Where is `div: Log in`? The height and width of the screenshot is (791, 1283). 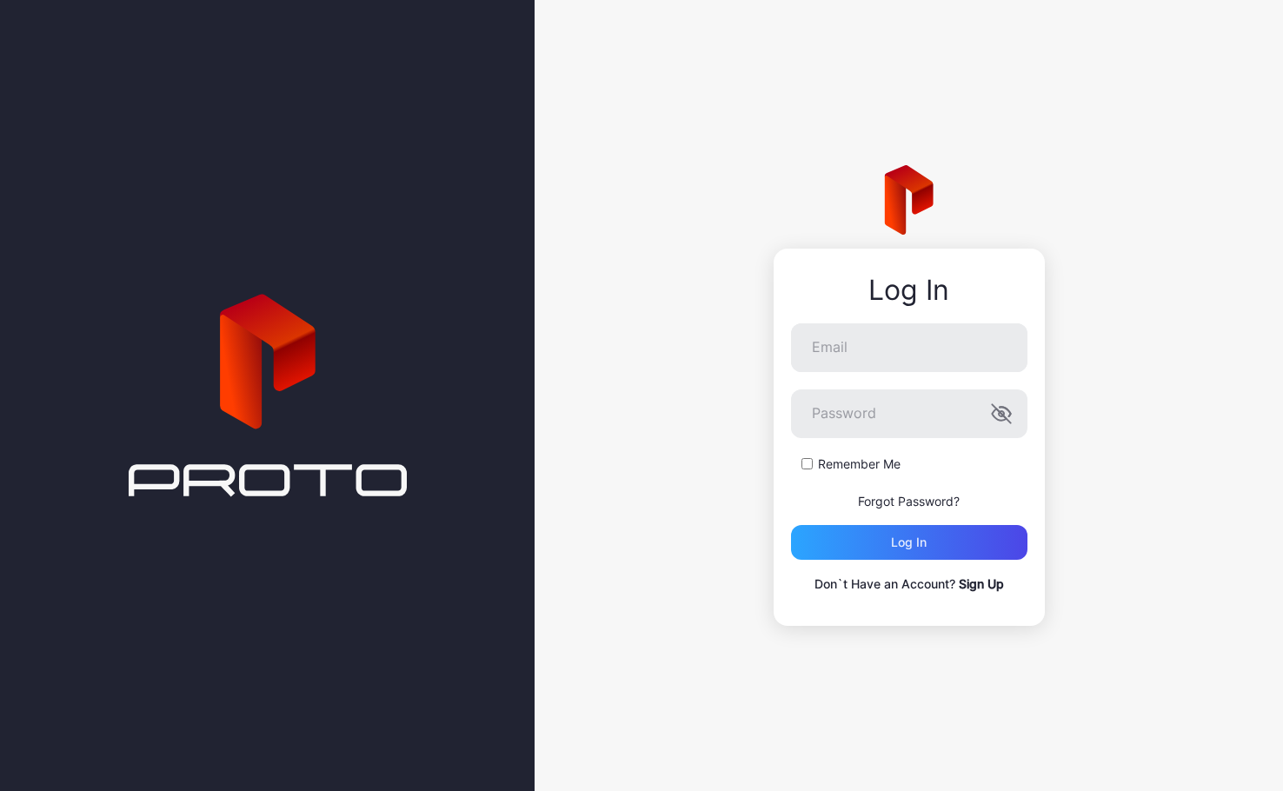 div: Log in is located at coordinates (908, 542).